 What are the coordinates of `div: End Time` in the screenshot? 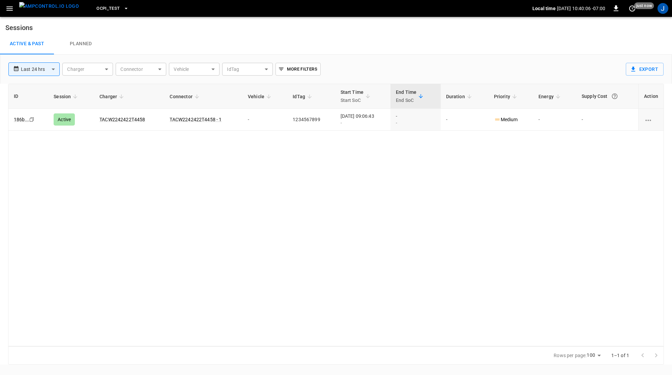 It's located at (406, 96).